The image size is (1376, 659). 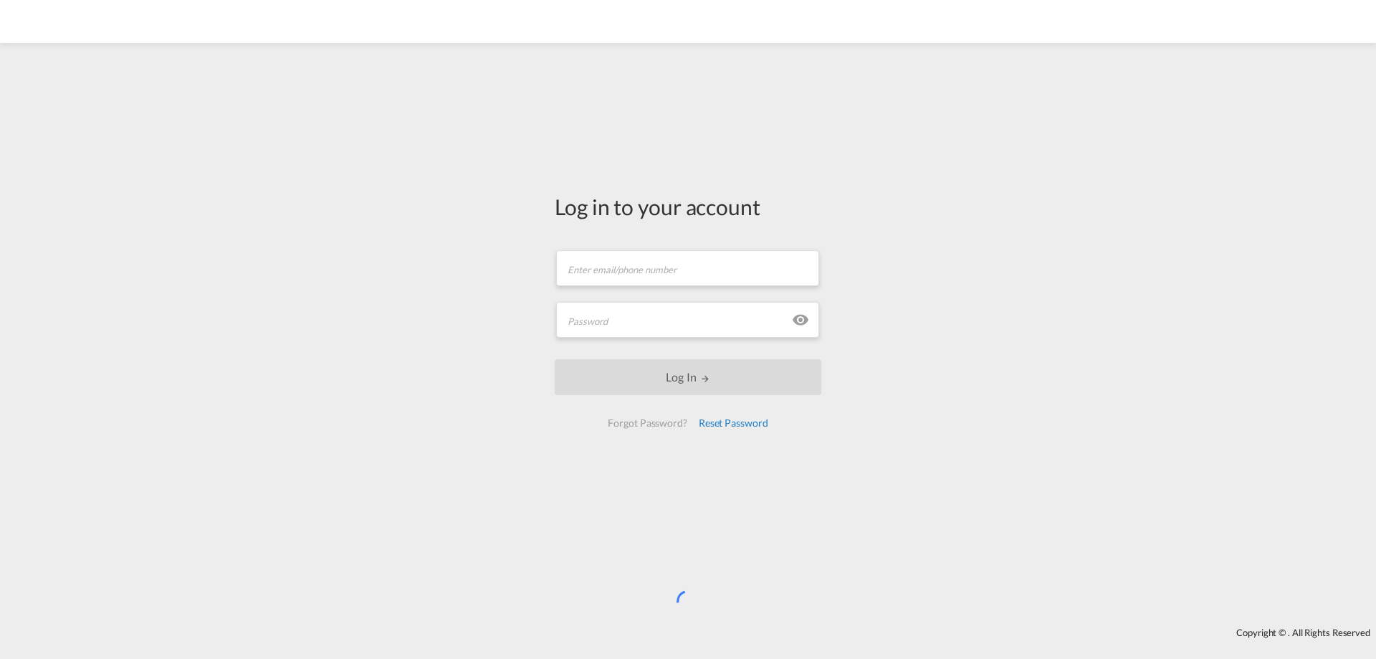 What do you see at coordinates (687, 320) in the screenshot?
I see `input: Password` at bounding box center [687, 320].